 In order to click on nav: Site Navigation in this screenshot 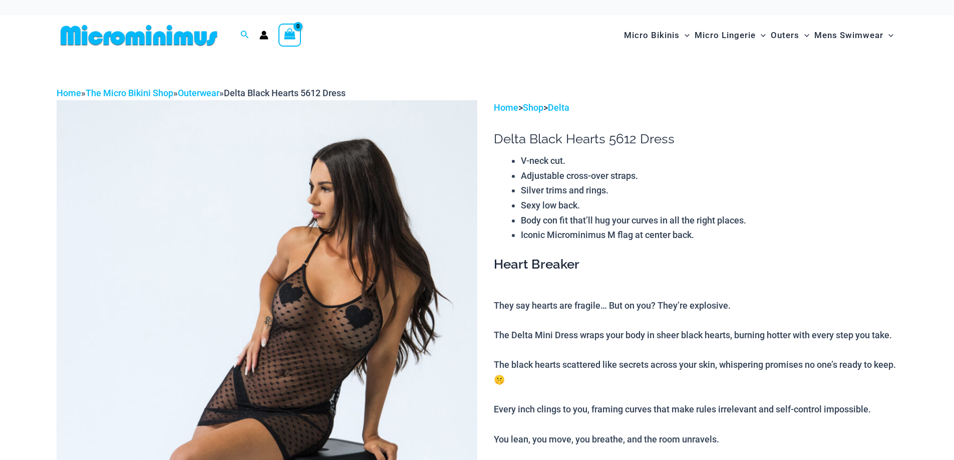, I will do `click(759, 35)`.